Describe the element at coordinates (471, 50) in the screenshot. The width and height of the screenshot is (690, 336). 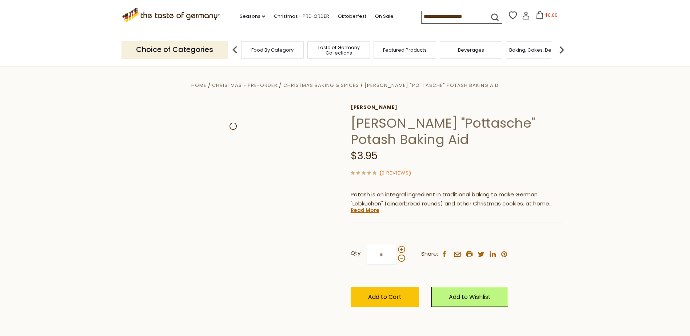
I see `a: Beverages` at that location.